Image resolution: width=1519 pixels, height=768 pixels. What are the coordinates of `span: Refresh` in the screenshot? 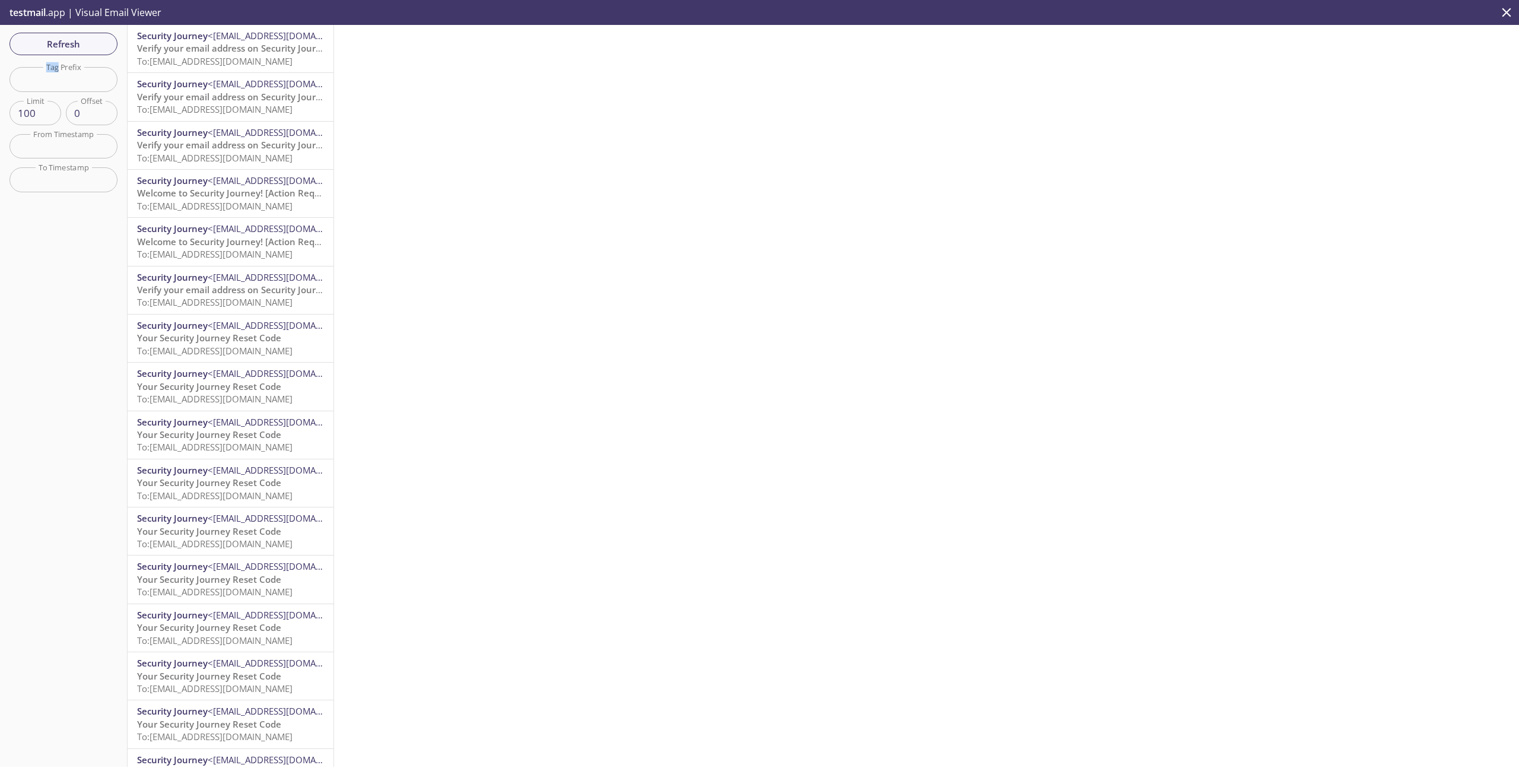 It's located at (63, 44).